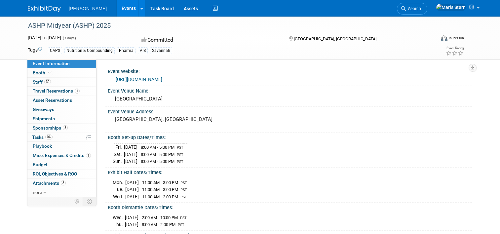  Describe the element at coordinates (44, 9) in the screenshot. I see `img: ExhibitDay` at that location.